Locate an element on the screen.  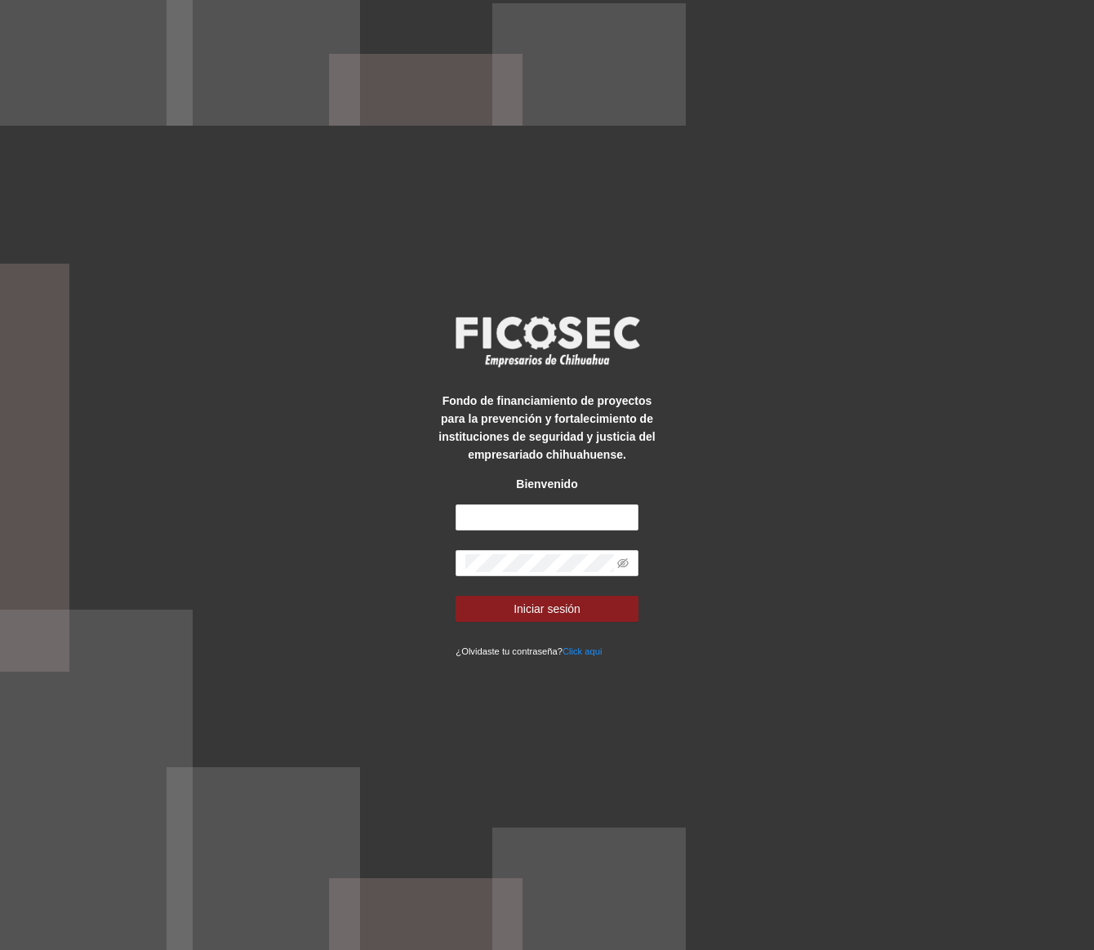
button: Iniciar sesión is located at coordinates (546, 609).